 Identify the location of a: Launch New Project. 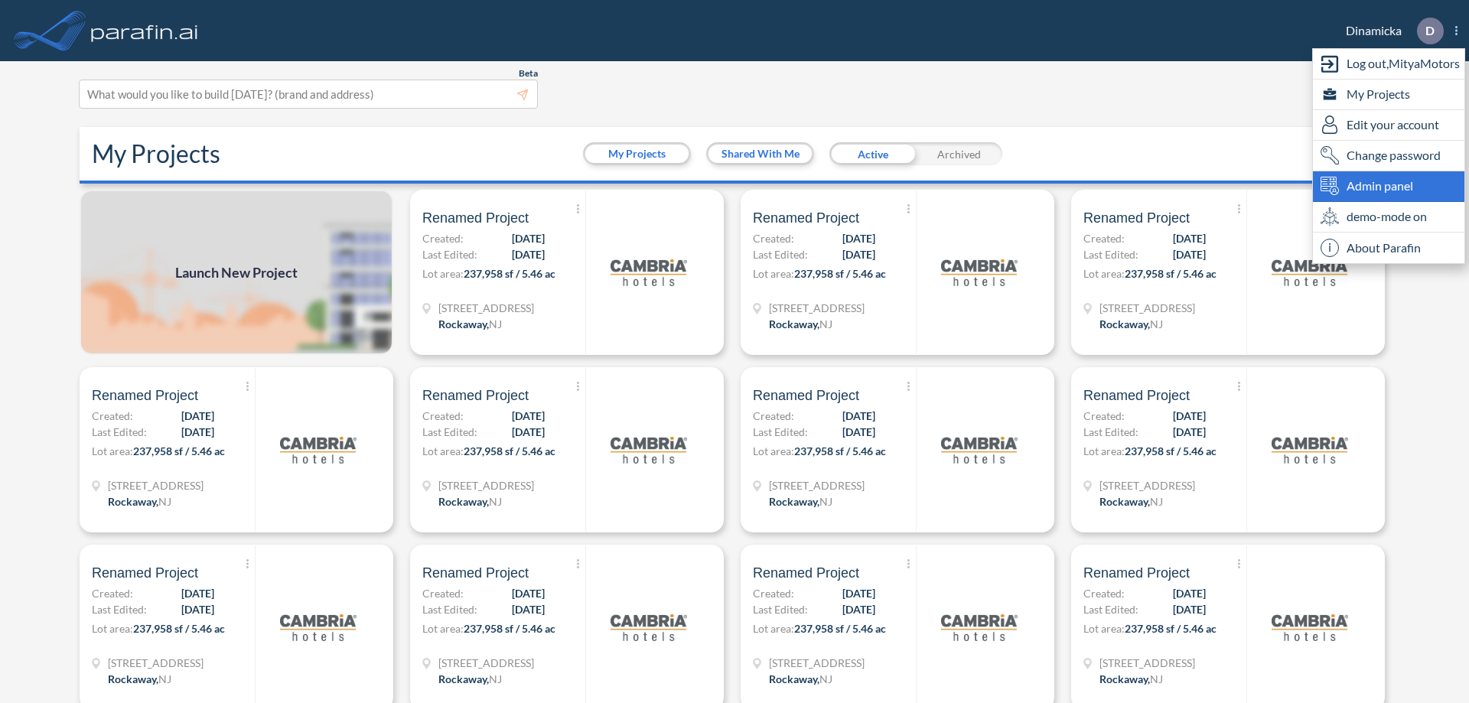
(236, 272).